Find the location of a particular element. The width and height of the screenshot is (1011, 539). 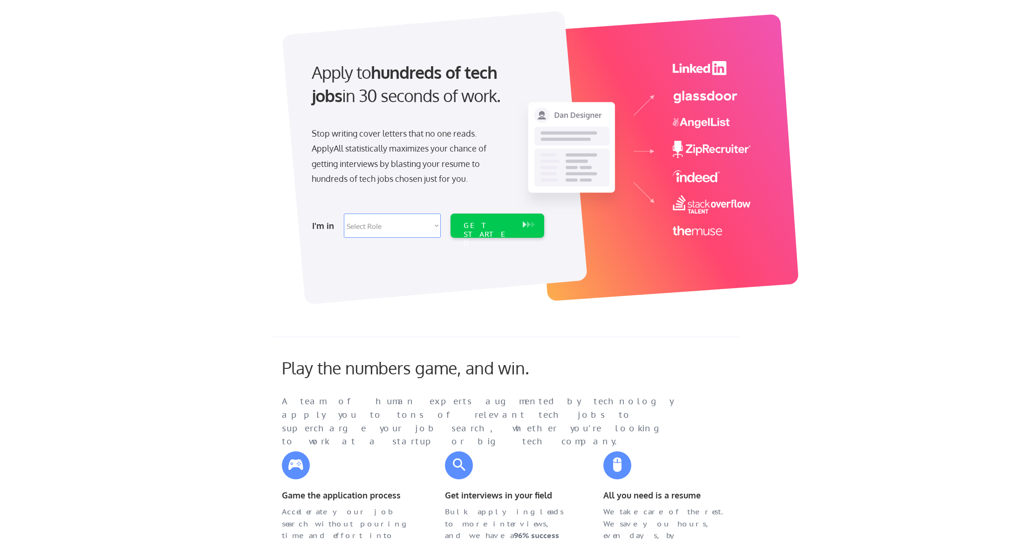

div: All you need is a resume is located at coordinates (666, 495).